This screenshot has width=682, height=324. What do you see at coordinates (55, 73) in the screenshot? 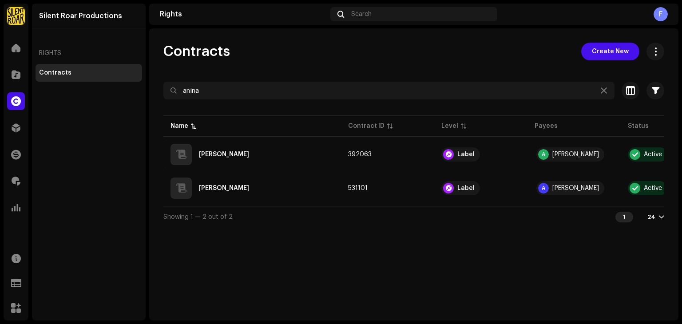
I see `div: Contracts` at bounding box center [55, 73].